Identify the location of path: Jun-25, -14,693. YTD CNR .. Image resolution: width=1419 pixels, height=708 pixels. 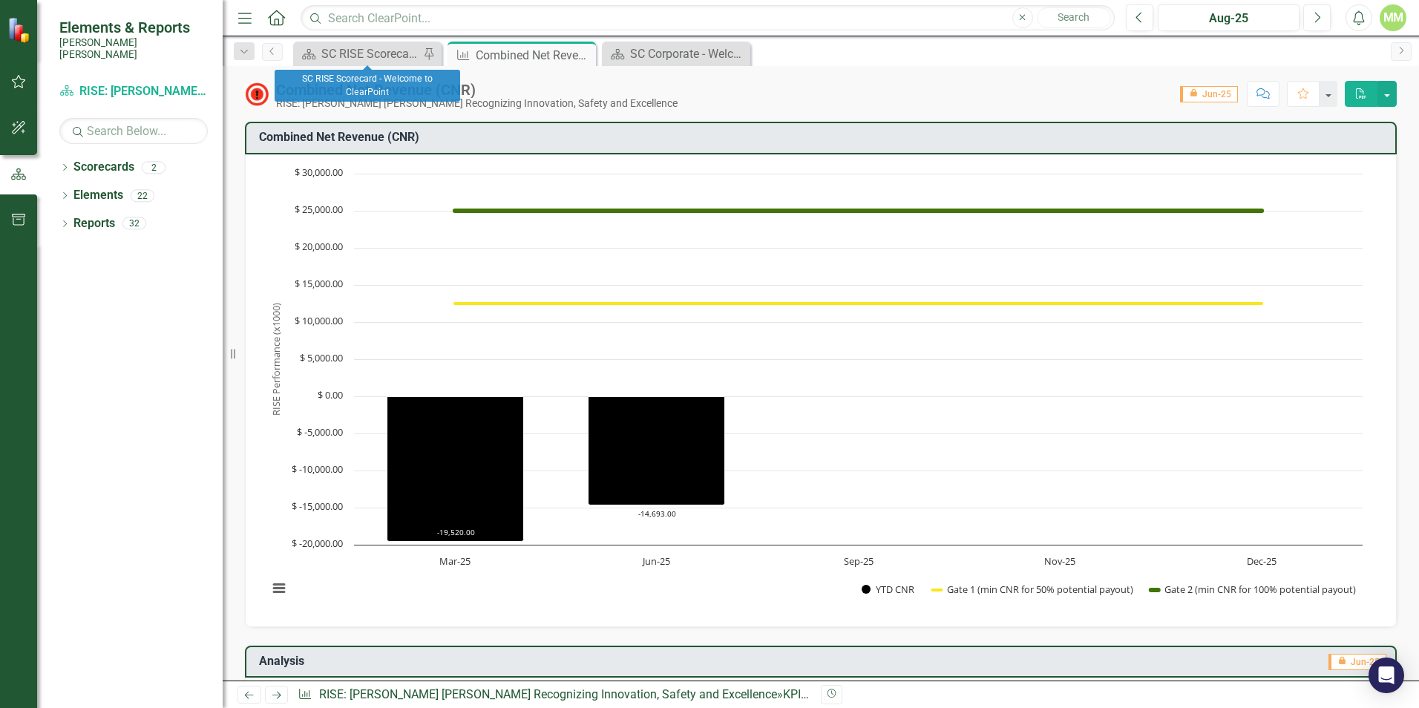
(657, 451).